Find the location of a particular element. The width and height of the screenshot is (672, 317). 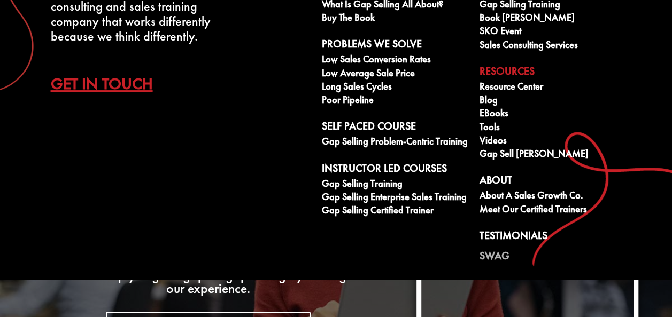

a: Low Sales Conversion Rates is located at coordinates (394, 60).